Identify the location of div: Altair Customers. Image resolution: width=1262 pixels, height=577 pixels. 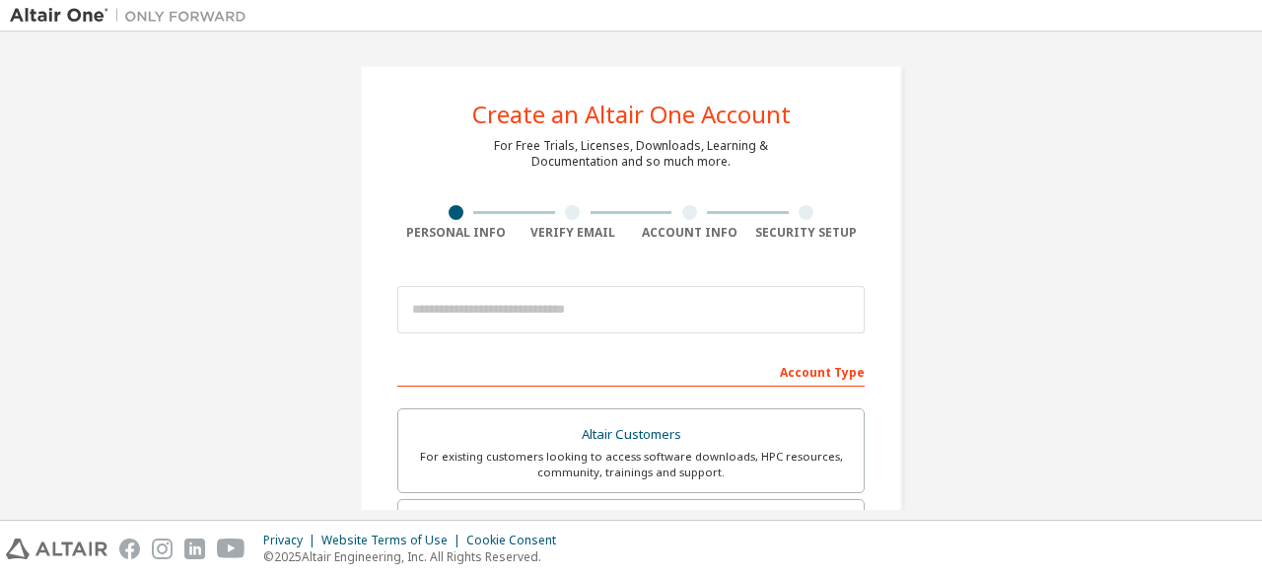
(631, 435).